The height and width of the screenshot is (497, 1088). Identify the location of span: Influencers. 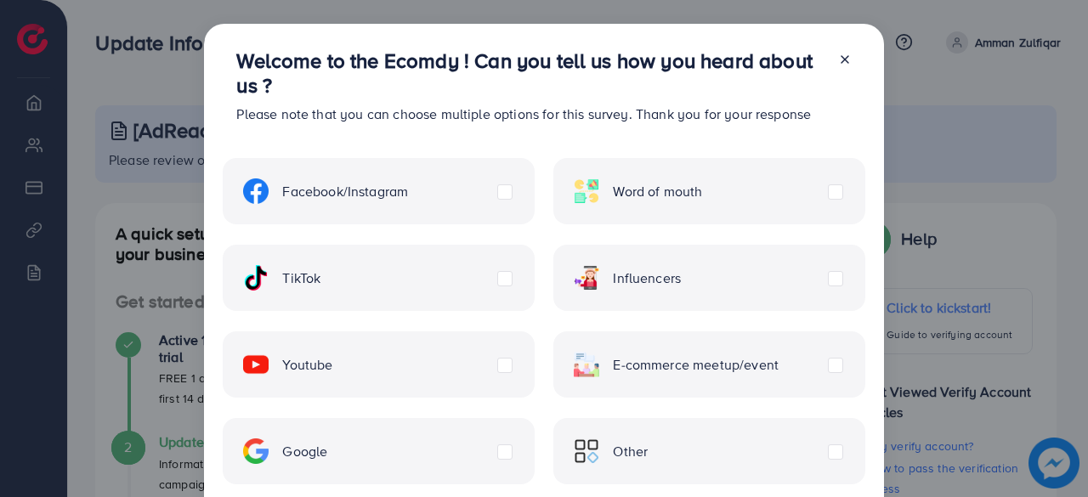
(647, 278).